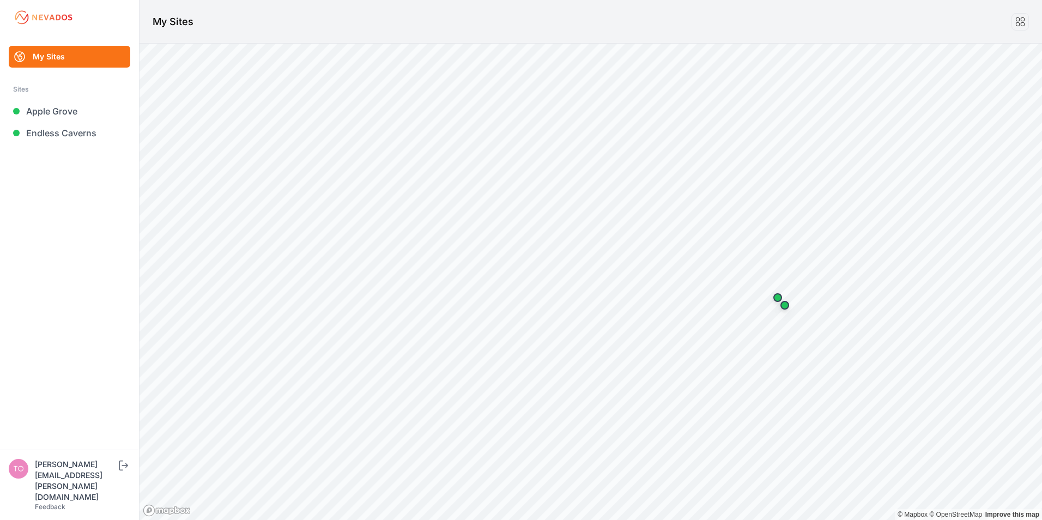 The width and height of the screenshot is (1042, 520). What do you see at coordinates (778, 298) in the screenshot?
I see `div: Map marker` at bounding box center [778, 298].